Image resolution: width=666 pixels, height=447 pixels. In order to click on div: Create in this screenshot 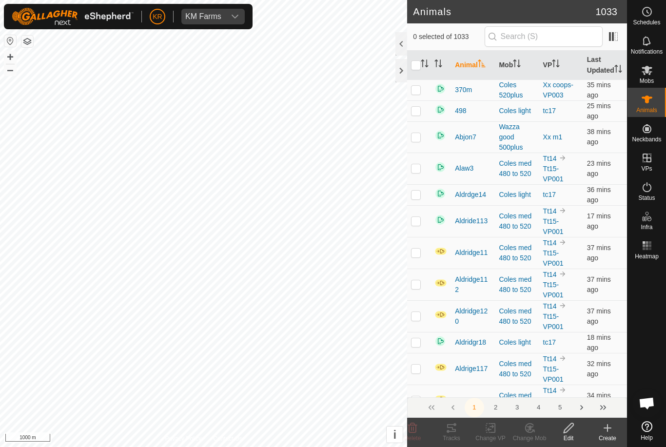, I will do `click(607, 438)`.